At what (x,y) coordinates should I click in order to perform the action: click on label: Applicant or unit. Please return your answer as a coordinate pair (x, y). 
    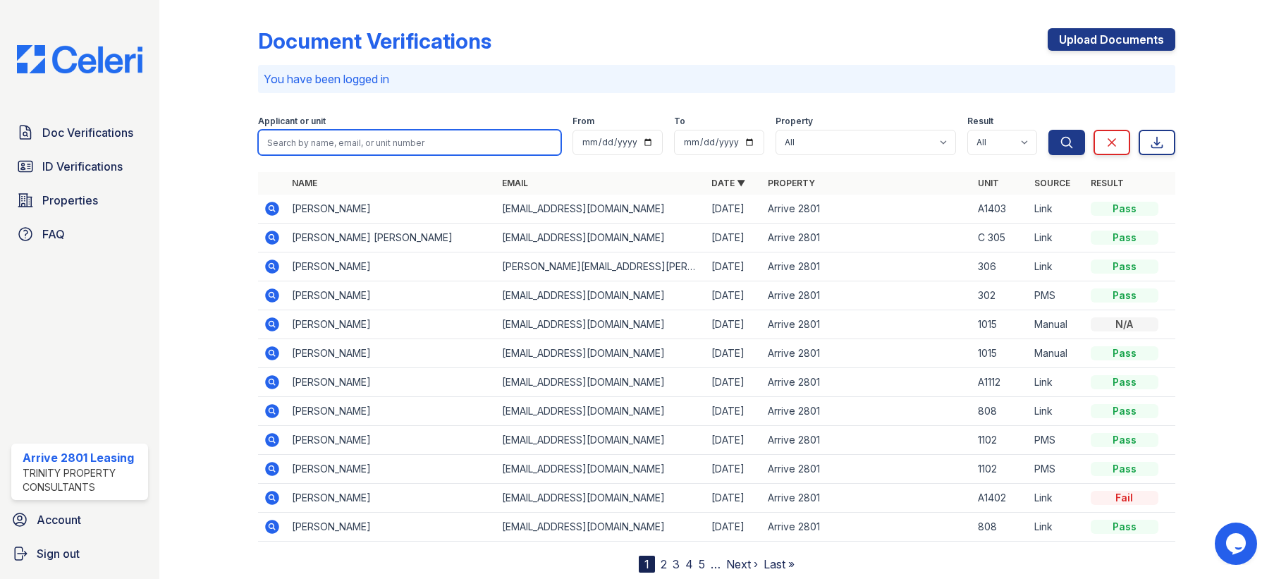
    Looking at the image, I should click on (292, 121).